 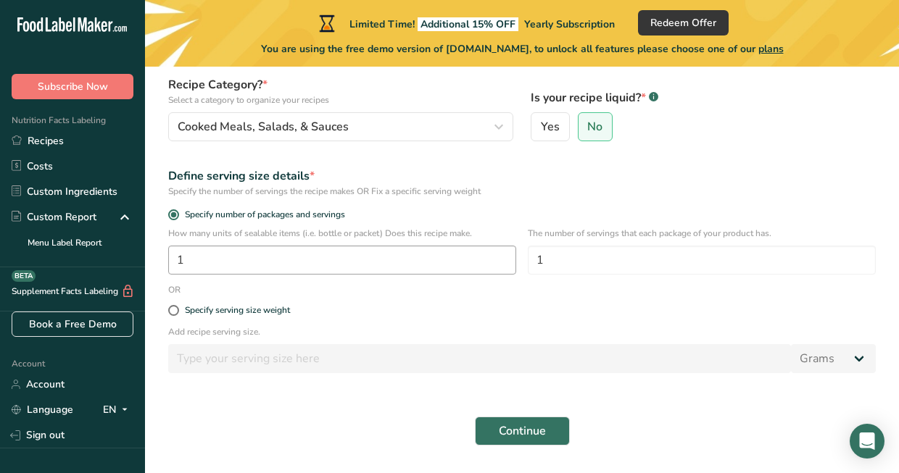 What do you see at coordinates (467, 24) in the screenshot?
I see `span: Additional 15% OFF` at bounding box center [467, 24].